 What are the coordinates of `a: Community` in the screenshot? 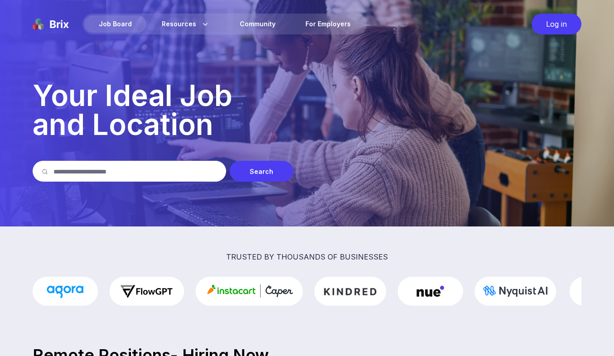 It's located at (258, 24).